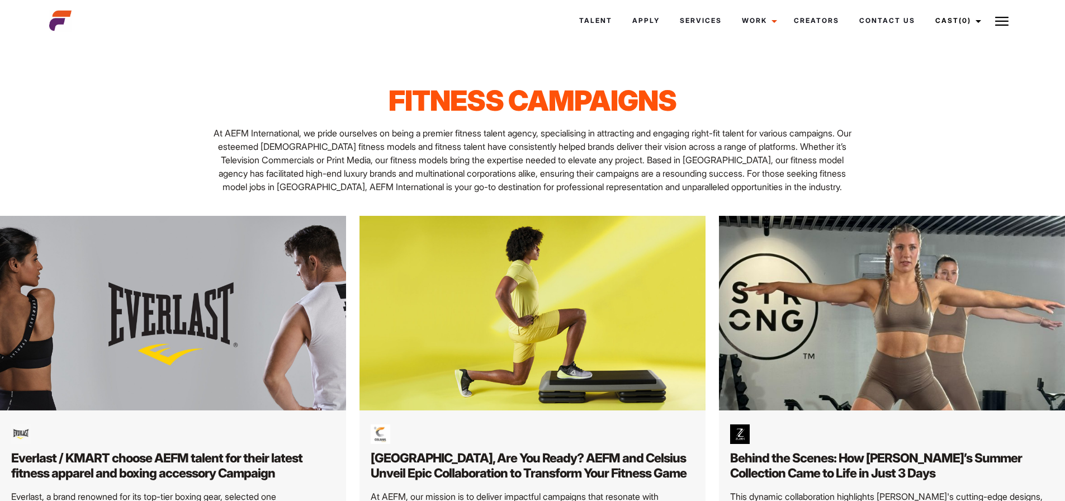 Image resolution: width=1065 pixels, height=501 pixels. Describe the element at coordinates (173, 466) in the screenshot. I see `h2: Everlast / KMART choose AEFM talent for their latest fitness apparel and boxing accessory Campaign` at that location.